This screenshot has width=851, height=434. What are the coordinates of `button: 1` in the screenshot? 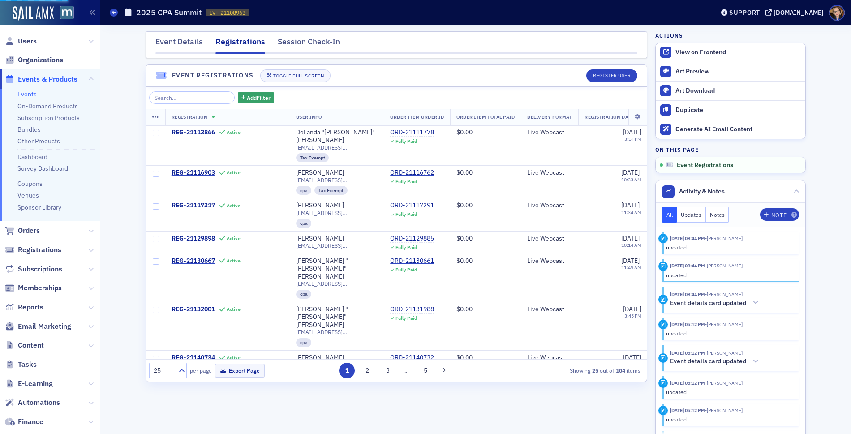 It's located at (347, 371).